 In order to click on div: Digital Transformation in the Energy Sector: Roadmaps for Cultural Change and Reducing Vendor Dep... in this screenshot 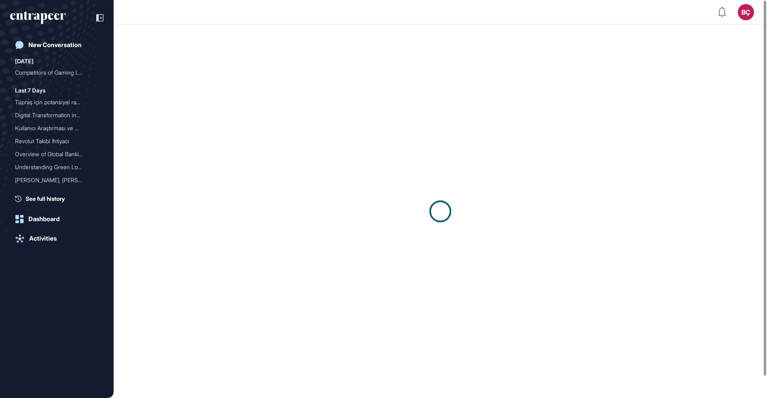, I will do `click(57, 115)`.